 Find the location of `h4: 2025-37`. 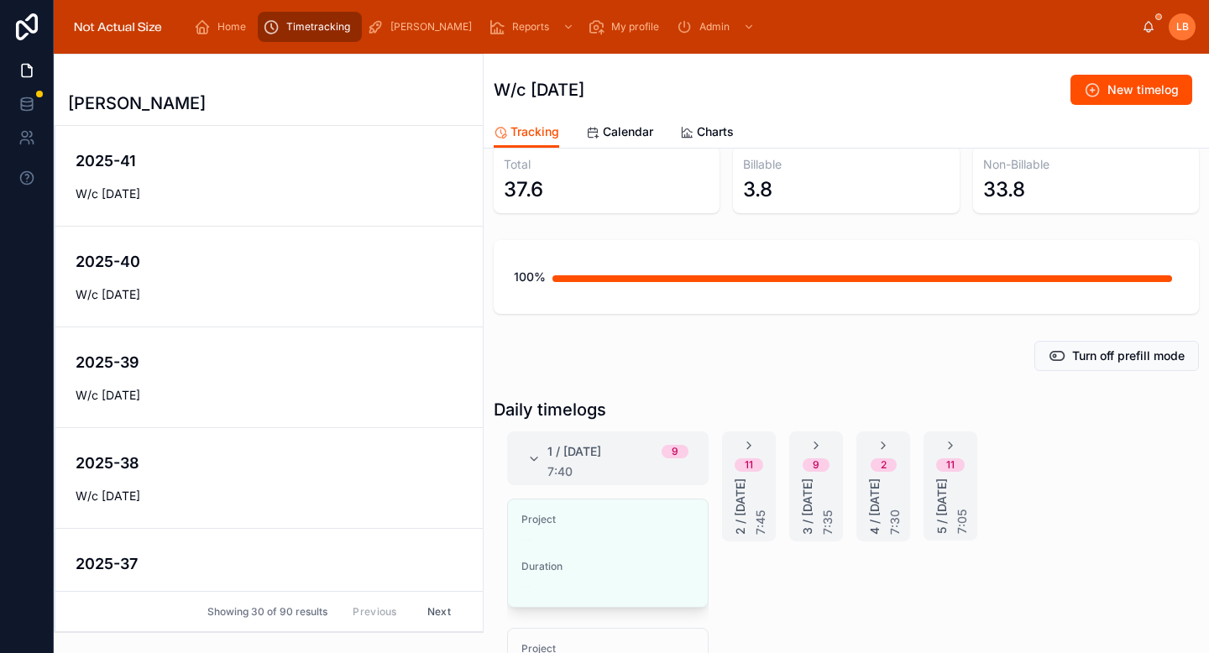

h4: 2025-37 is located at coordinates (269, 563).